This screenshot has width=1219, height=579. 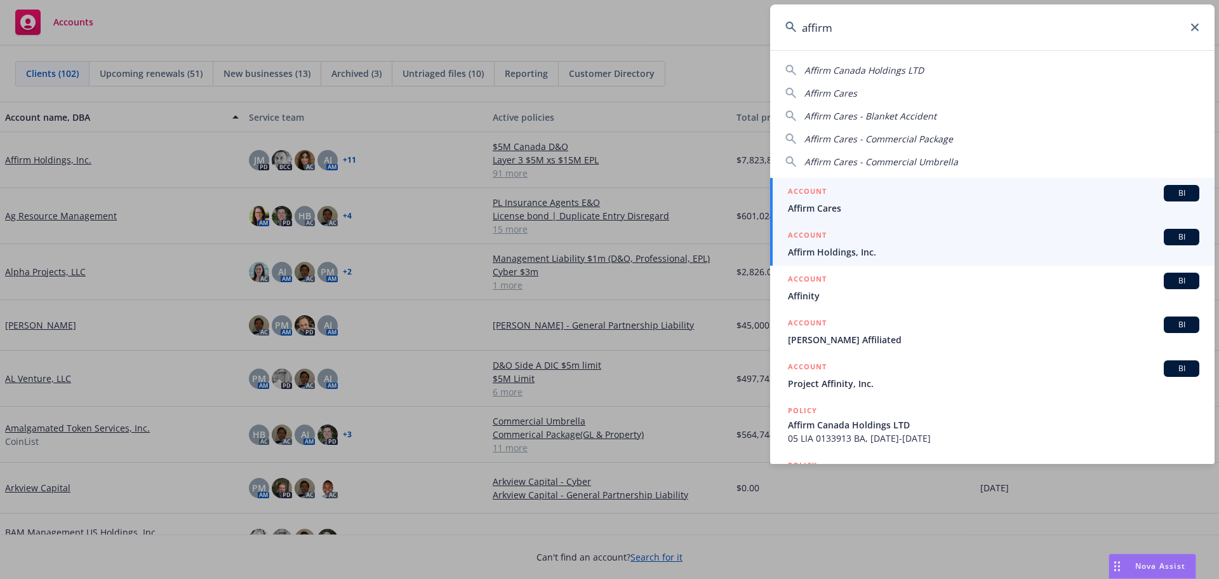 What do you see at coordinates (994, 295) in the screenshot?
I see `span: Affinity` at bounding box center [994, 295].